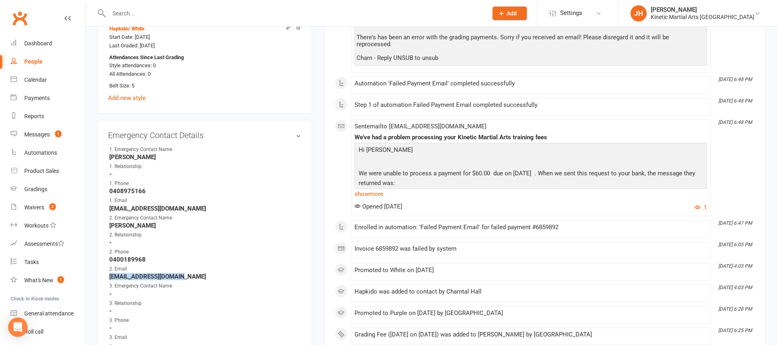  Describe the element at coordinates (40, 153) in the screenshot. I see `div: Automations` at that location.